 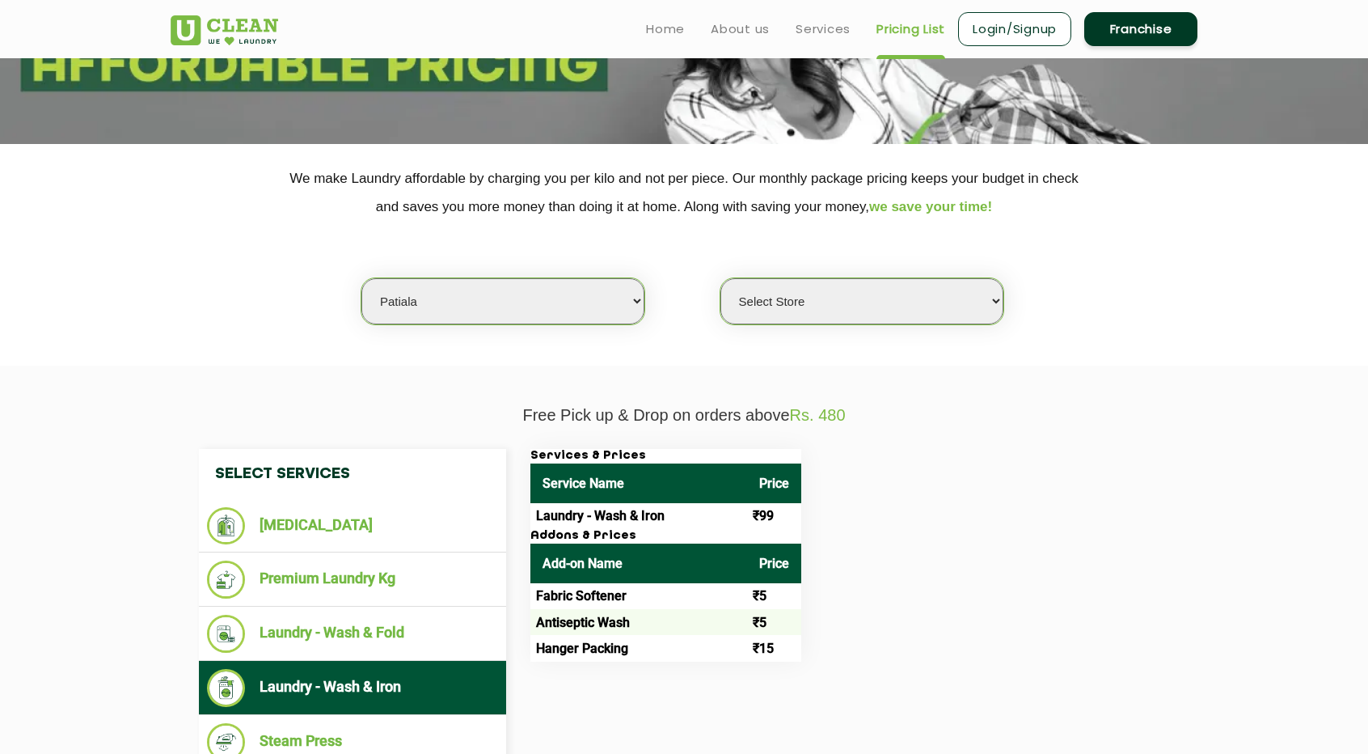 What do you see at coordinates (1015, 29) in the screenshot?
I see `a: Login/Signup` at bounding box center [1015, 29].